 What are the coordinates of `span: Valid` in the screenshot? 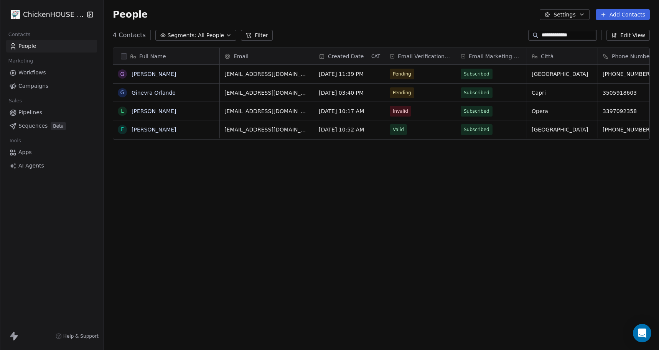 It's located at (398, 130).